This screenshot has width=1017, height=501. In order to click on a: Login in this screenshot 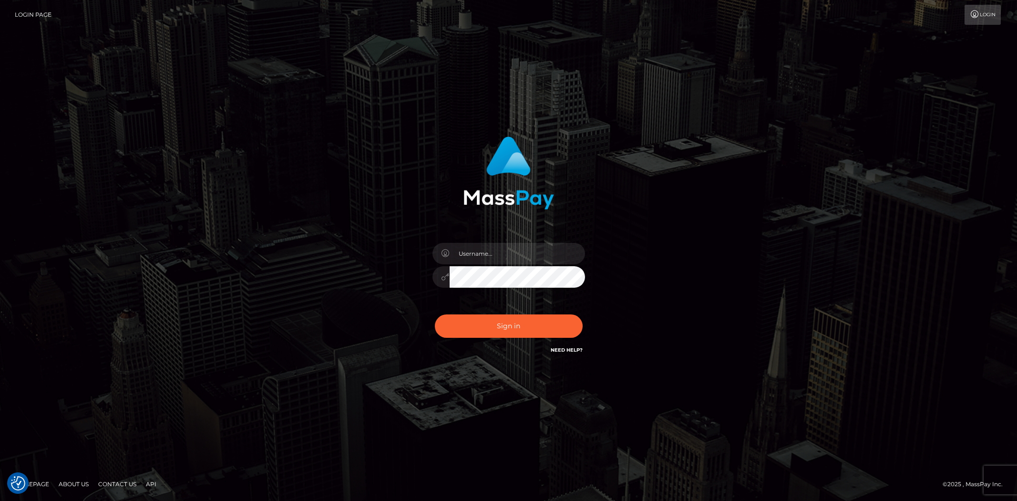, I will do `click(983, 15)`.